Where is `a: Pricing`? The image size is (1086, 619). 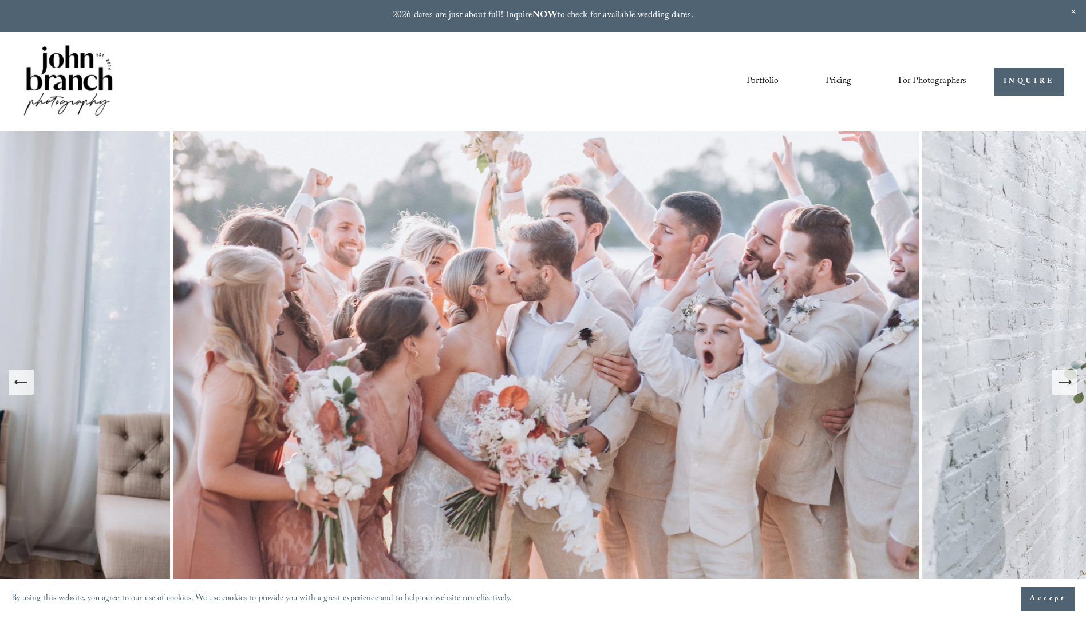
a: Pricing is located at coordinates (838, 81).